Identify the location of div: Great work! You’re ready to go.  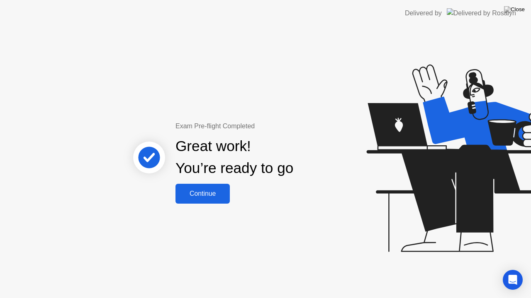
(234, 158).